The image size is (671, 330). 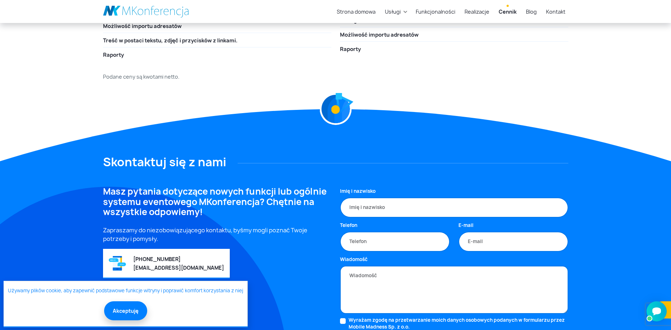 I want to click on a: Używamy plików cookie, aby zapewnić podstawowe funkcje witryny i poprawić komfort korzystania z niej, so click(x=125, y=291).